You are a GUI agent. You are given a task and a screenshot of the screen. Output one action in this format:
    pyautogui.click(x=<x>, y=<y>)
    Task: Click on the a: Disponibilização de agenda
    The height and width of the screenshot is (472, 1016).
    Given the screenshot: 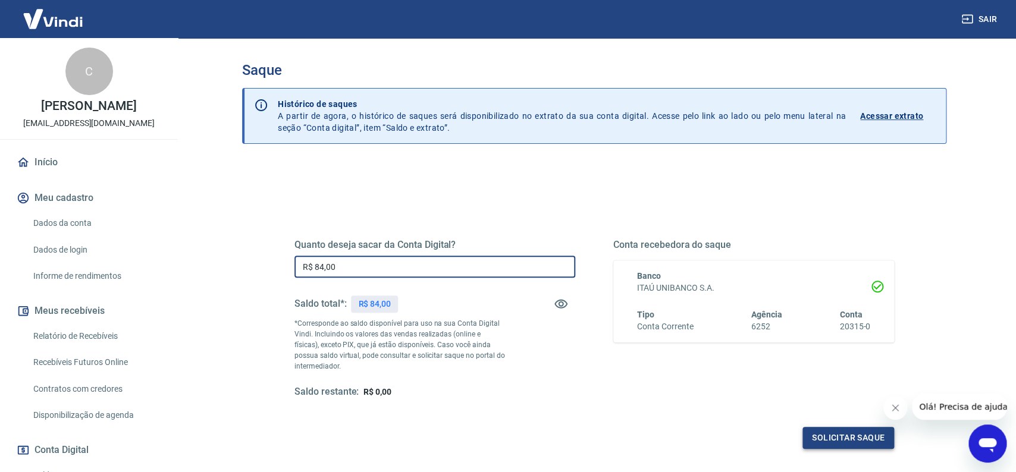 What is the action you would take?
    pyautogui.click(x=96, y=415)
    